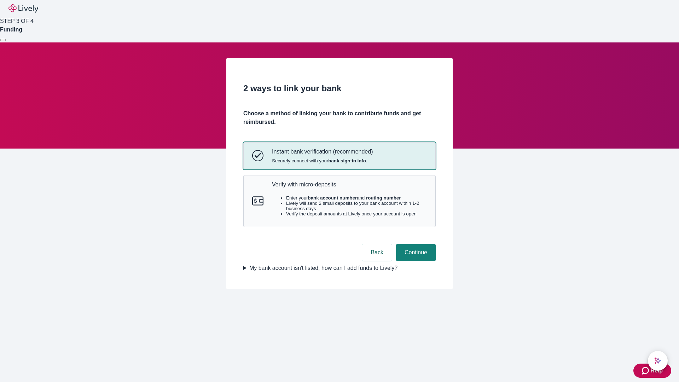  What do you see at coordinates (258, 156) in the screenshot?
I see `svg: Instant bank verification` at bounding box center [258, 156].